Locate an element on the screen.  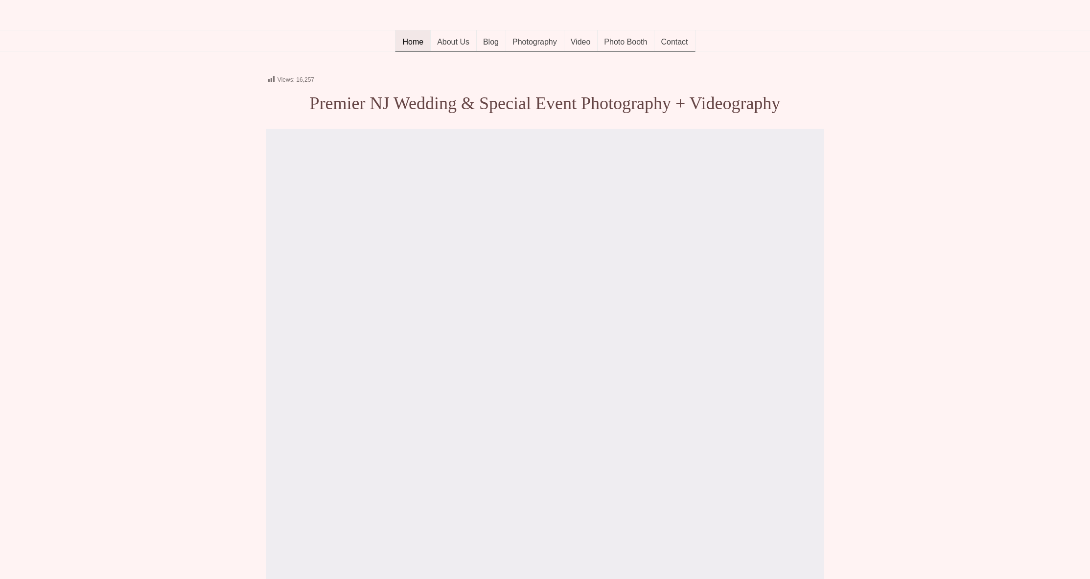
a: Contact is located at coordinates (674, 41).